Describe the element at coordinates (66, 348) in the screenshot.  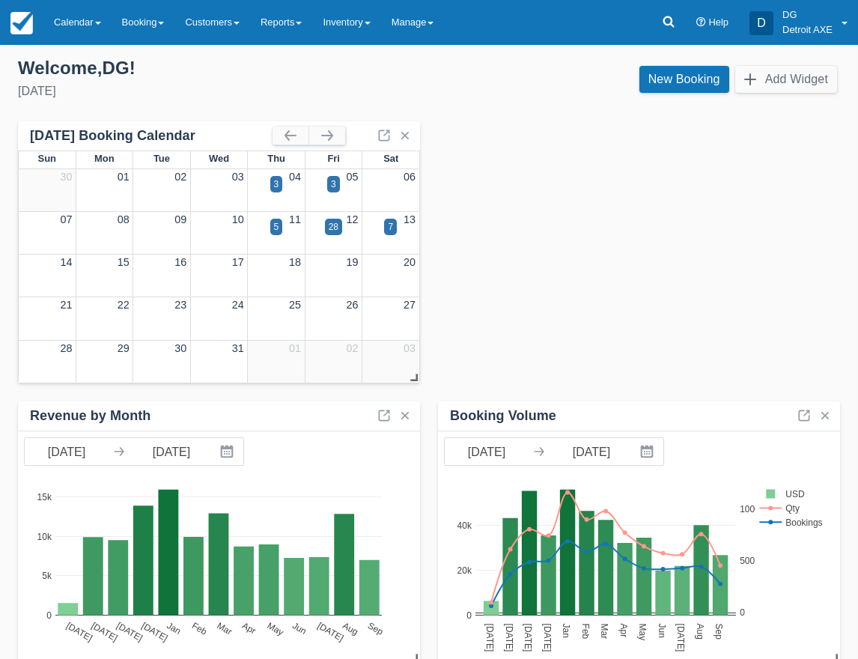
I see `a: 28` at that location.